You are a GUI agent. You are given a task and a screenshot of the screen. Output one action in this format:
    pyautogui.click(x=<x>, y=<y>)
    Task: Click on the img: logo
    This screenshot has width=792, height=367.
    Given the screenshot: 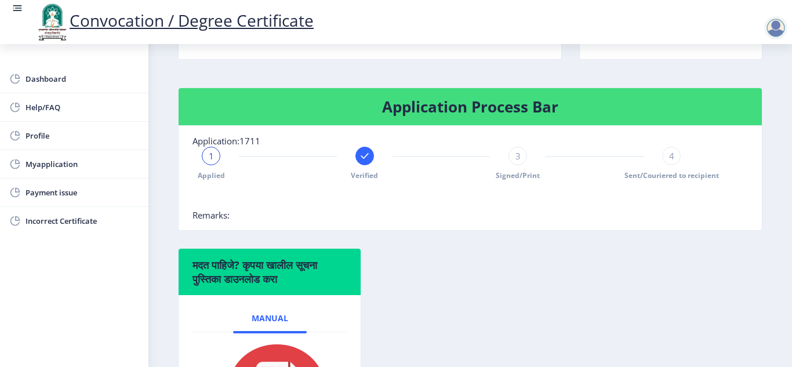 What is the action you would take?
    pyautogui.click(x=52, y=22)
    